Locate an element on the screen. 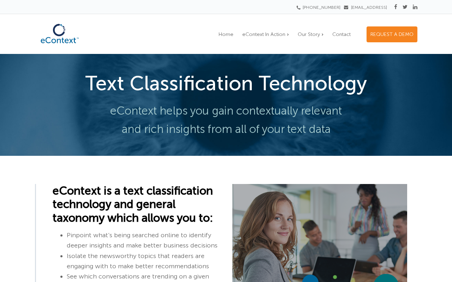 The height and width of the screenshot is (282, 452). a: Home is located at coordinates (226, 34).